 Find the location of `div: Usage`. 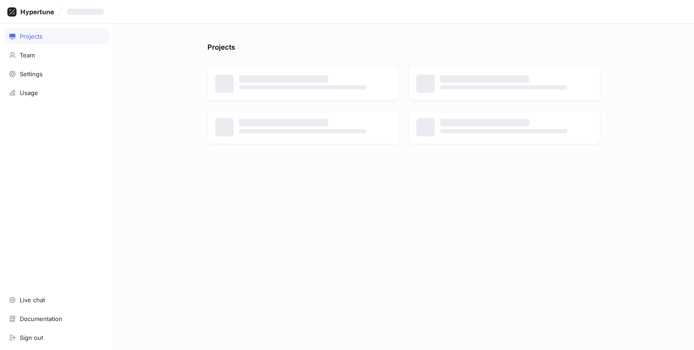

div: Usage is located at coordinates (29, 93).